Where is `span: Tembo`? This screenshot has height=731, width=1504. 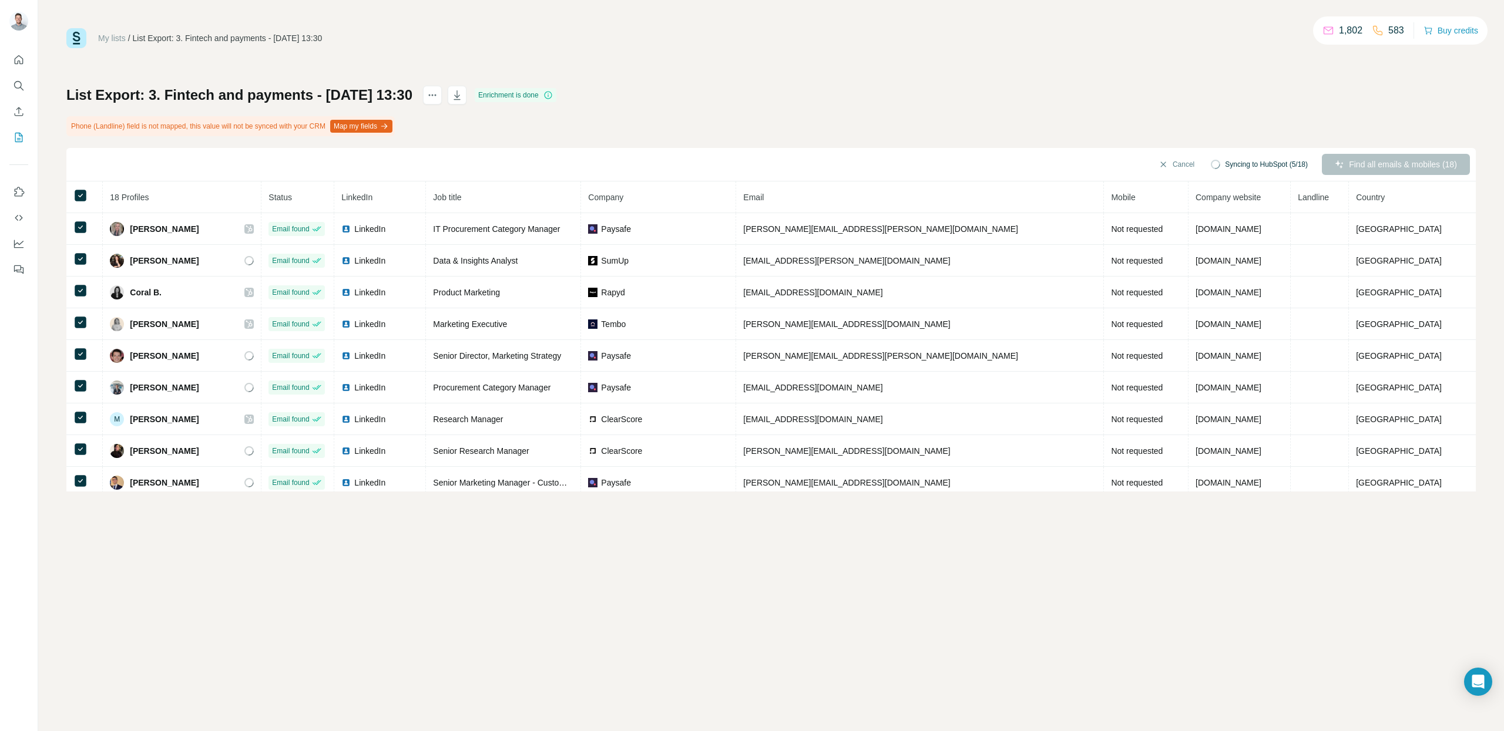 span: Tembo is located at coordinates (613, 324).